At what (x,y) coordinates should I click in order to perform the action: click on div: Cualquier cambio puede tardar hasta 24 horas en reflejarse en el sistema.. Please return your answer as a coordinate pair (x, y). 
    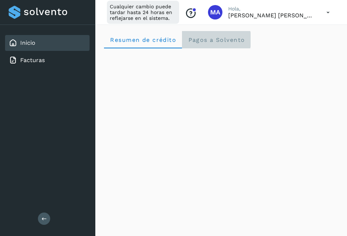
    Looking at the image, I should click on (143, 12).